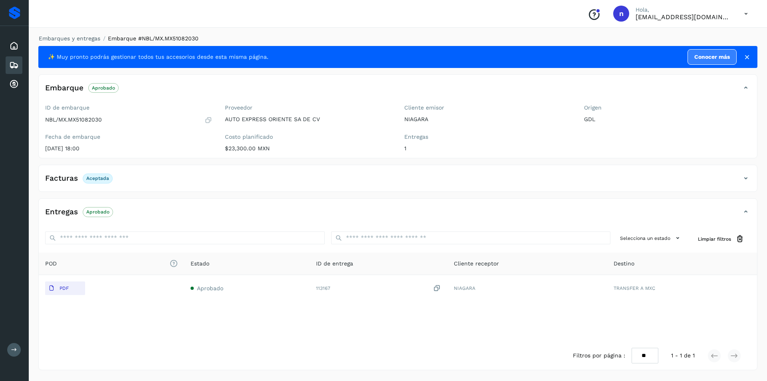 The height and width of the screenshot is (381, 767). What do you see at coordinates (667, 119) in the screenshot?
I see `p: GDL` at bounding box center [667, 119].